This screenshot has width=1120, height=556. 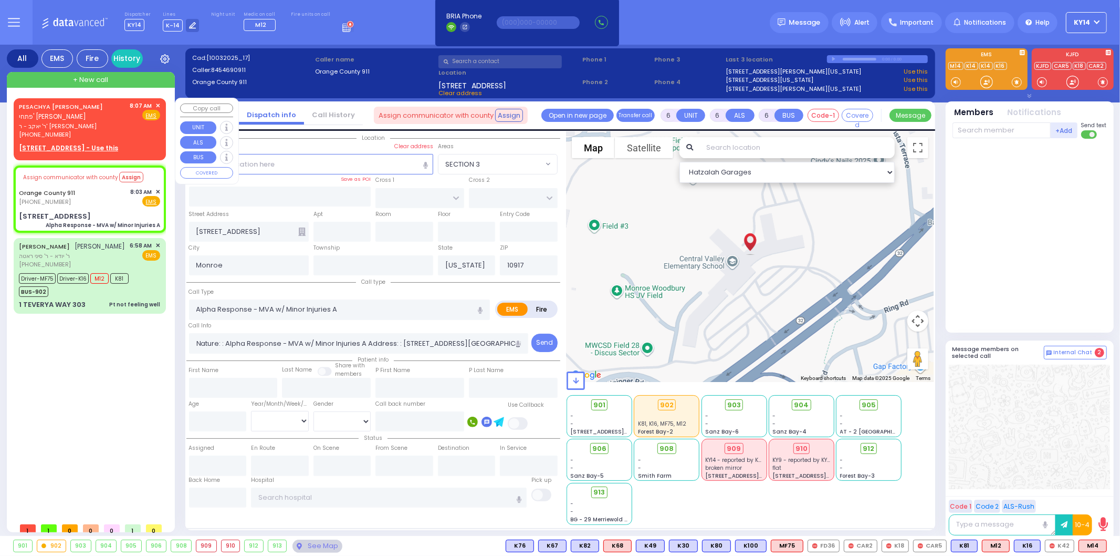 I want to click on span: Important, so click(x=917, y=23).